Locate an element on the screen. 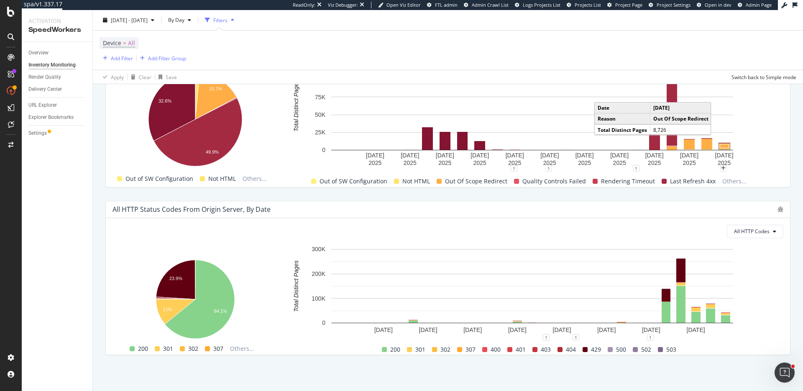 This screenshot has height=391, width=803. div: Inventory Monitoring is located at coordinates (52, 65).